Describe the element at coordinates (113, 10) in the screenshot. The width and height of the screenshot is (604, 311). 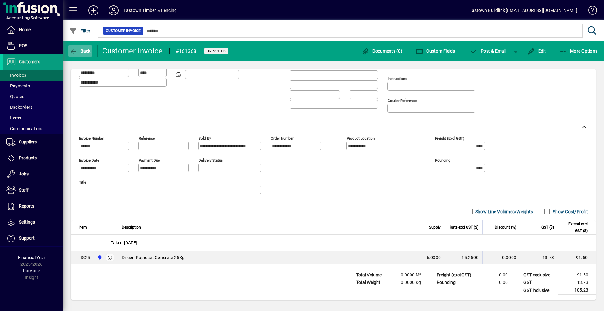
I see `button: Profile` at that location.